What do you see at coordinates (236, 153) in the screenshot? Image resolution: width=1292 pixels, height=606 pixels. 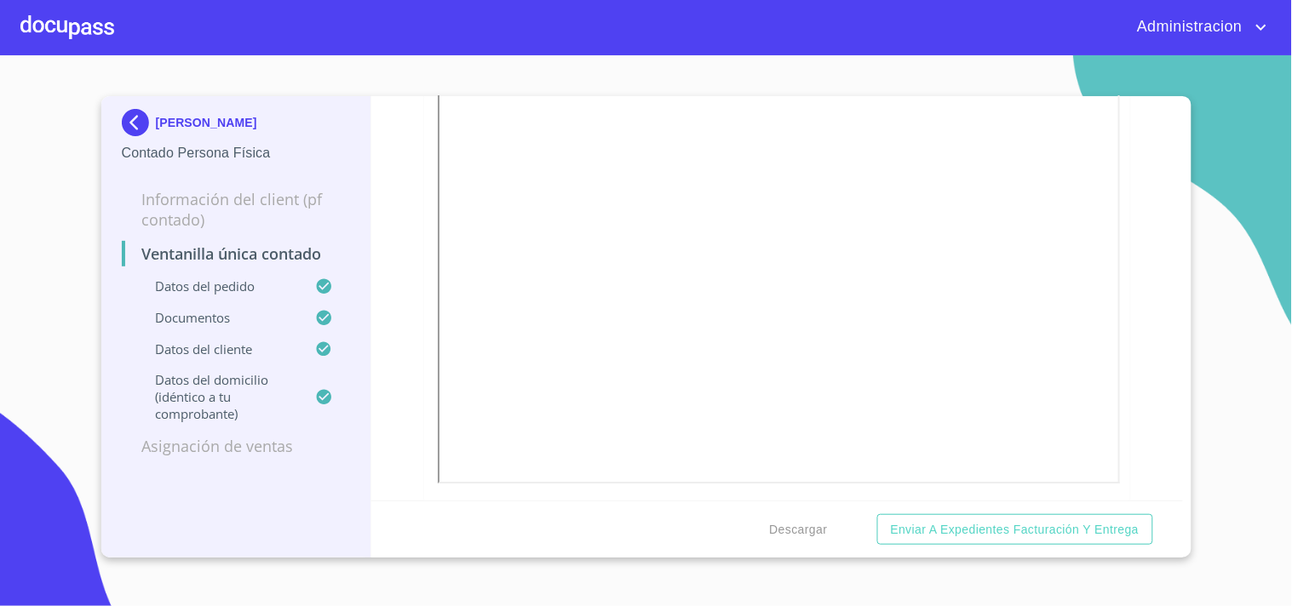 I see `p: Contado Persona Física` at bounding box center [236, 153].